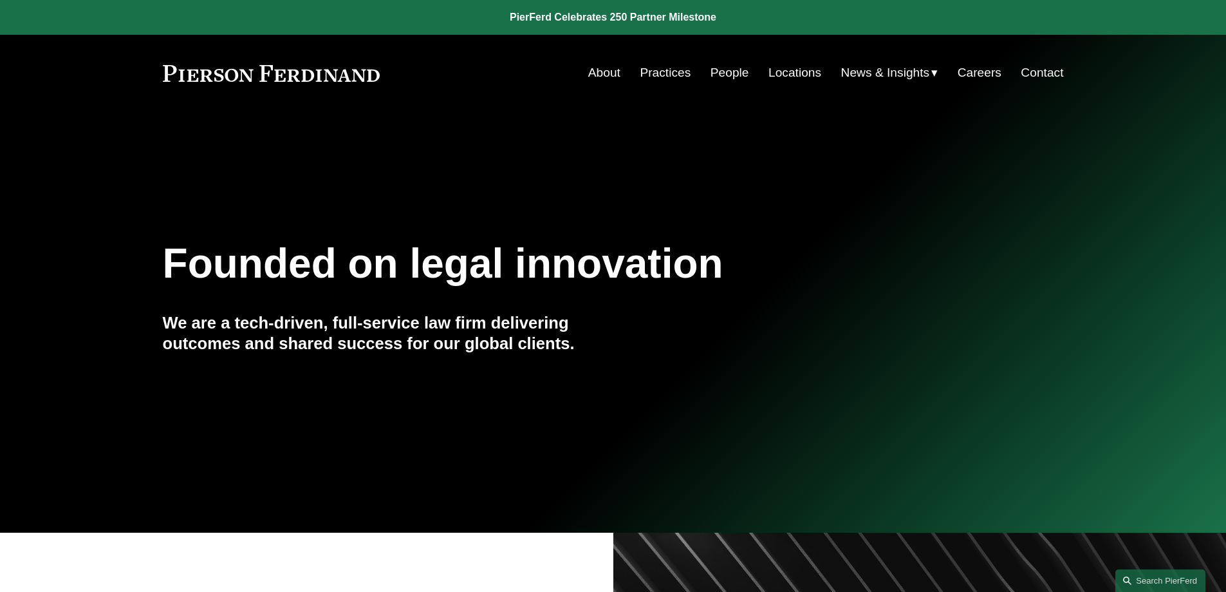 This screenshot has height=592, width=1226. Describe the element at coordinates (1161, 580) in the screenshot. I see `a: Search this site` at that location.